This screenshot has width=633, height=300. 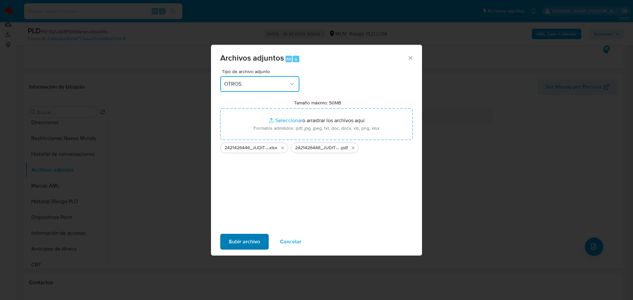 What do you see at coordinates (273, 148) in the screenshot?
I see `span: .xlsx` at bounding box center [273, 148].